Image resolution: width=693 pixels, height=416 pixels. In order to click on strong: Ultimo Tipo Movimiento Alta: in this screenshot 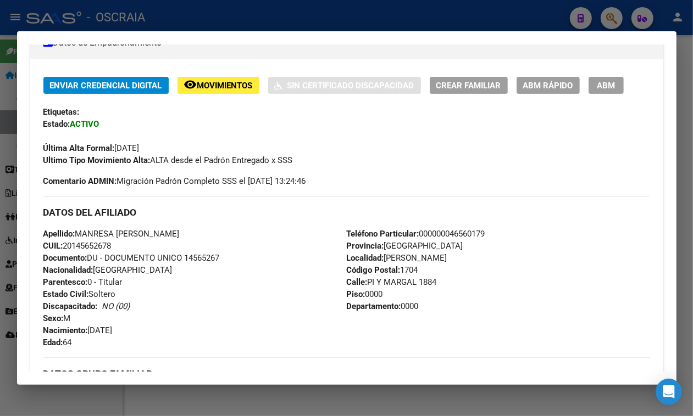, I will do `click(97, 160)`.